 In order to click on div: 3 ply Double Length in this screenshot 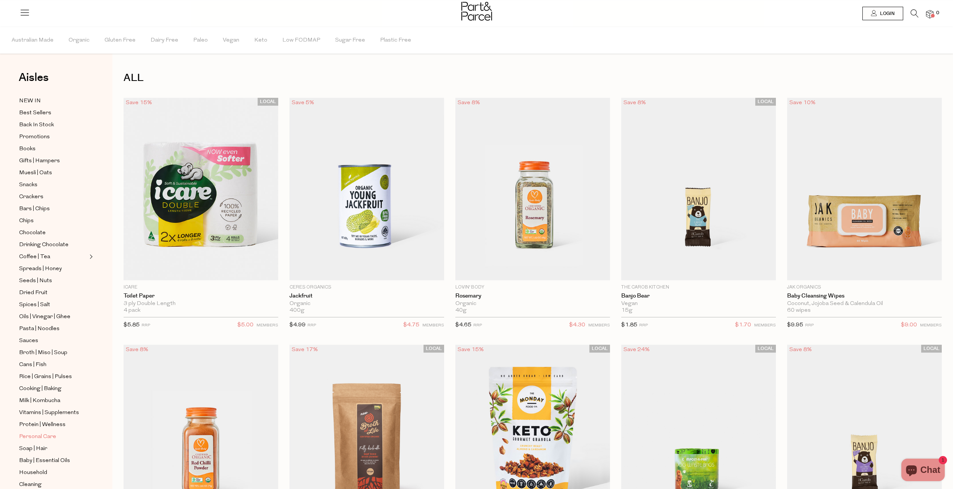, I will do `click(201, 304)`.